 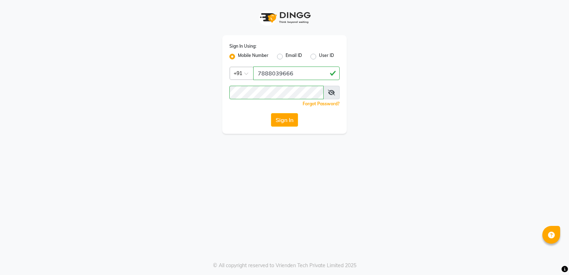 I want to click on img: logo1.svg, so click(x=284, y=17).